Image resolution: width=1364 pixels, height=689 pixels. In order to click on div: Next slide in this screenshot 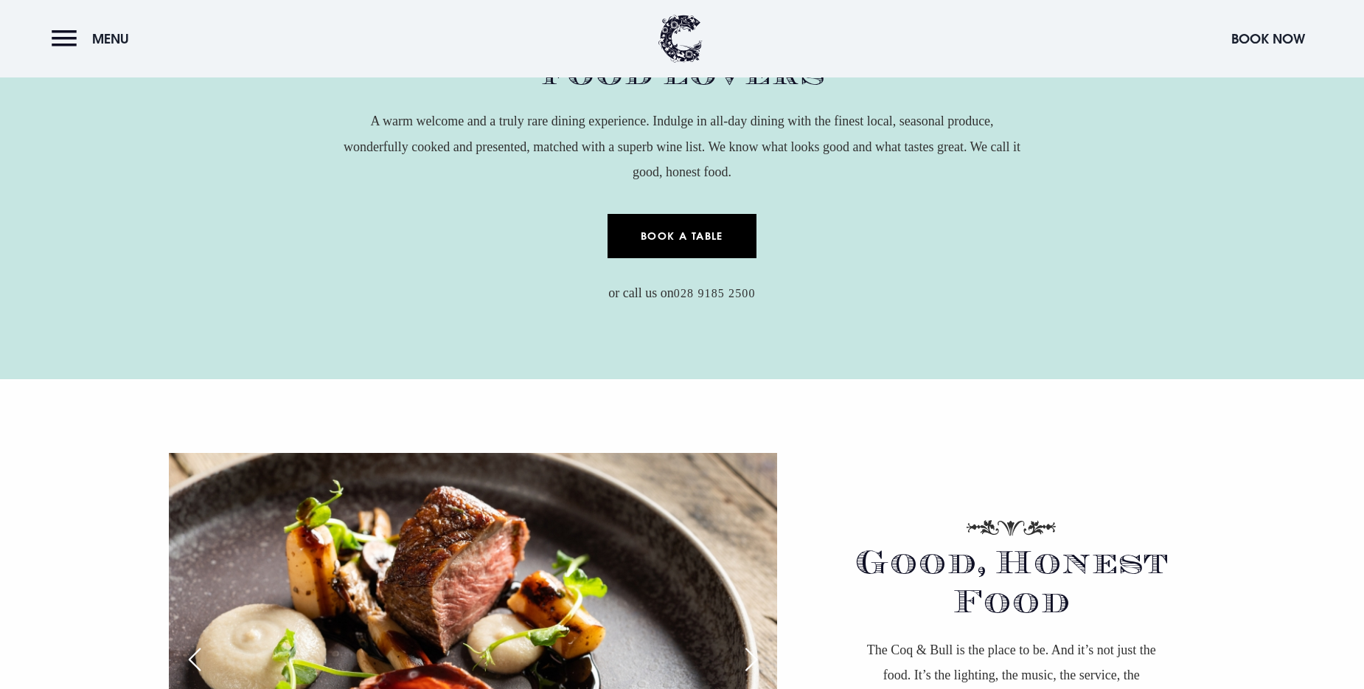, I will do `click(752, 659)`.